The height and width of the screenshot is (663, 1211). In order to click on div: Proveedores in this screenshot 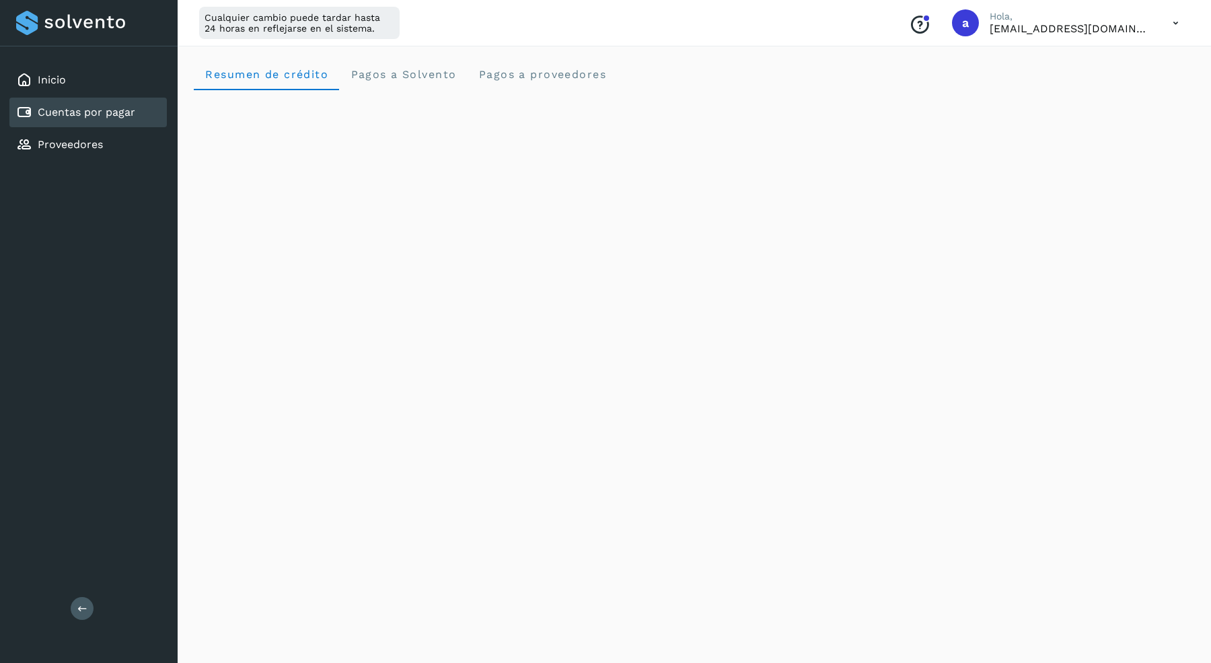, I will do `click(88, 145)`.